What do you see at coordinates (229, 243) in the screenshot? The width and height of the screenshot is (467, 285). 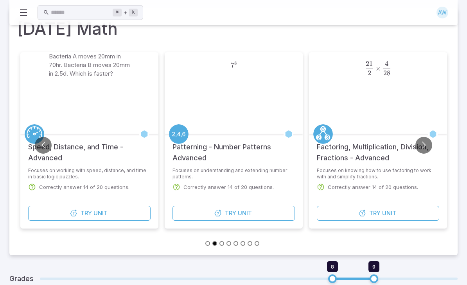 I see `button: Go to slide 4` at bounding box center [229, 243].